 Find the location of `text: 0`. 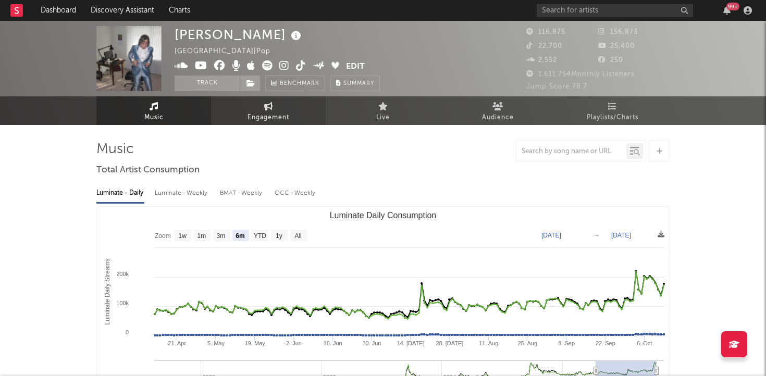

text: 0 is located at coordinates (127, 333).